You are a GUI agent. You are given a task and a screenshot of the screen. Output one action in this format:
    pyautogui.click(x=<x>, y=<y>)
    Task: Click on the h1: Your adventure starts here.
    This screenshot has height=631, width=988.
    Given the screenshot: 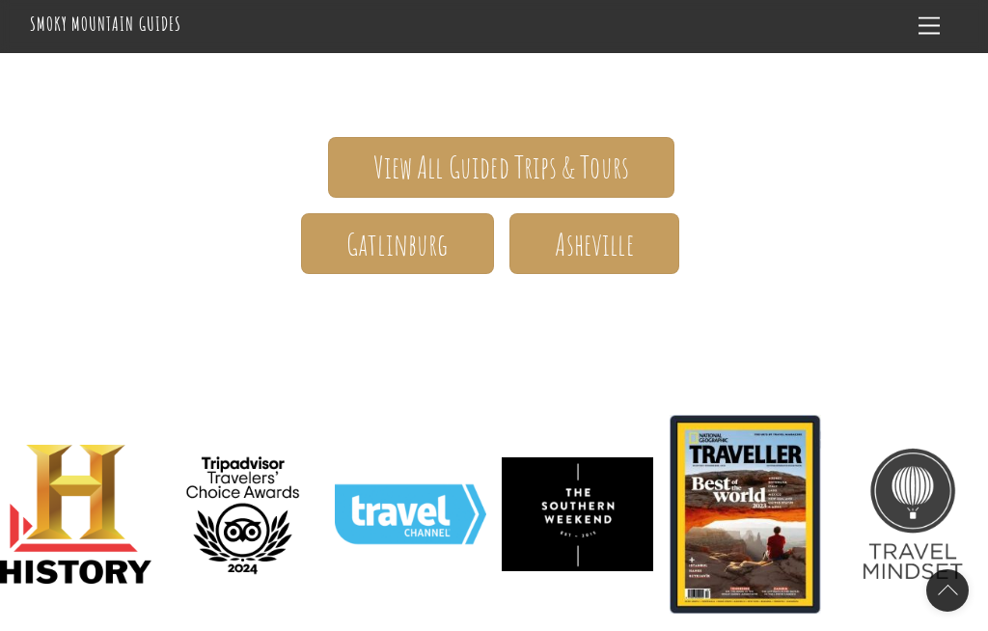 What is the action you would take?
    pyautogui.click(x=494, y=327)
    